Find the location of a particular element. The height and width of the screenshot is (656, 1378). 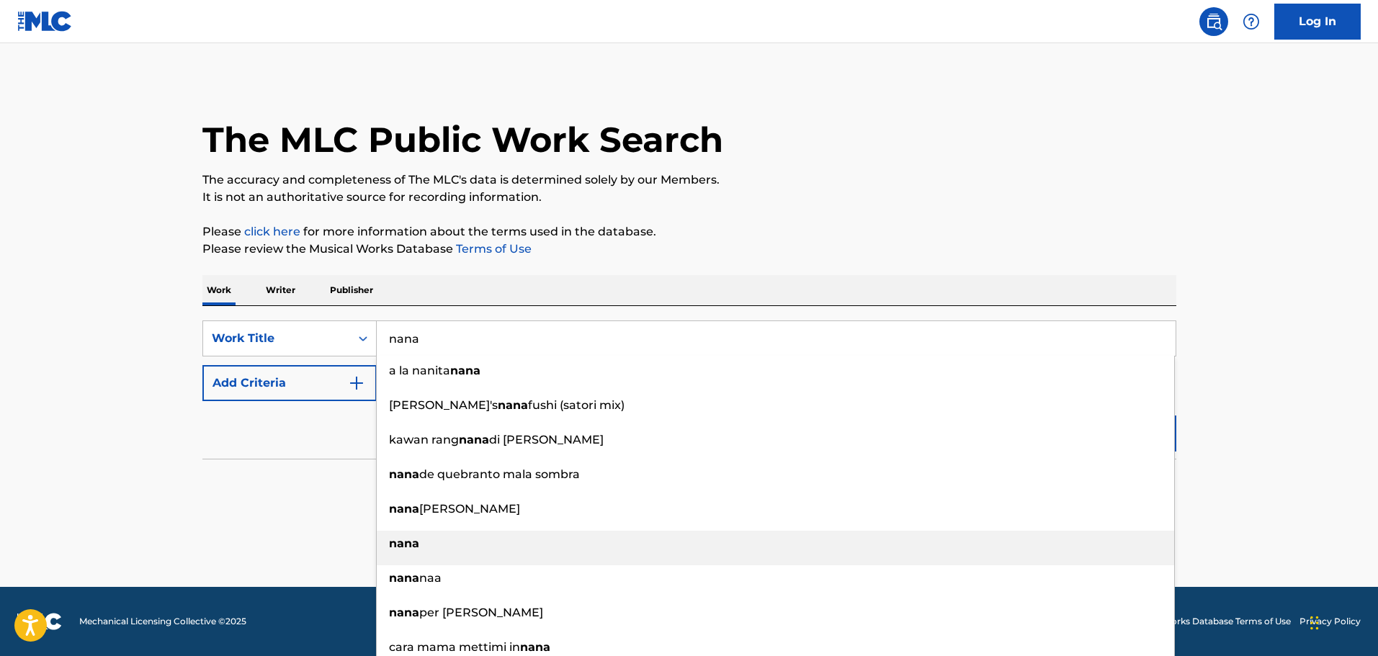

span: a la nanita is located at coordinates (419, 370).